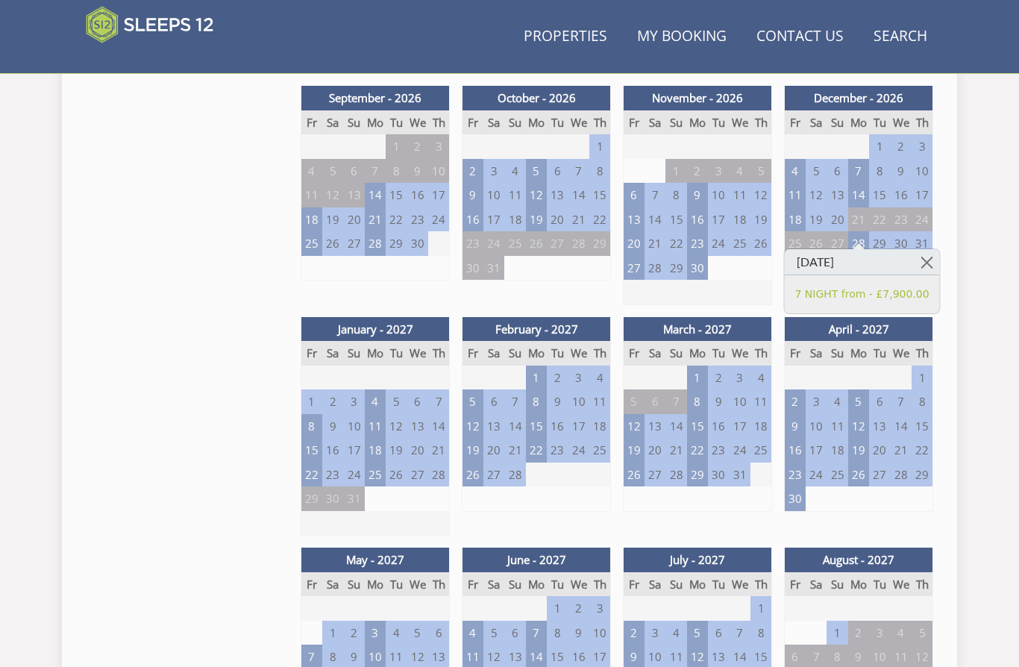  Describe the element at coordinates (375, 474) in the screenshot. I see `td: 25` at that location.